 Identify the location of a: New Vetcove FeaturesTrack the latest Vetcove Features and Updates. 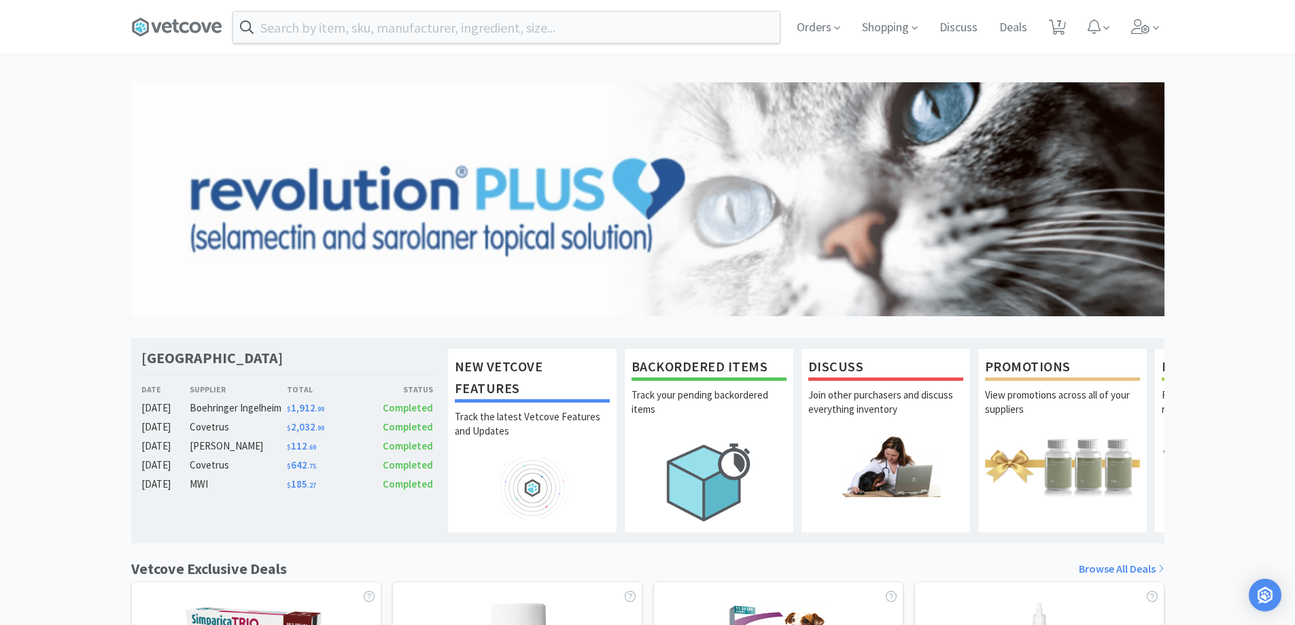
(532, 441).